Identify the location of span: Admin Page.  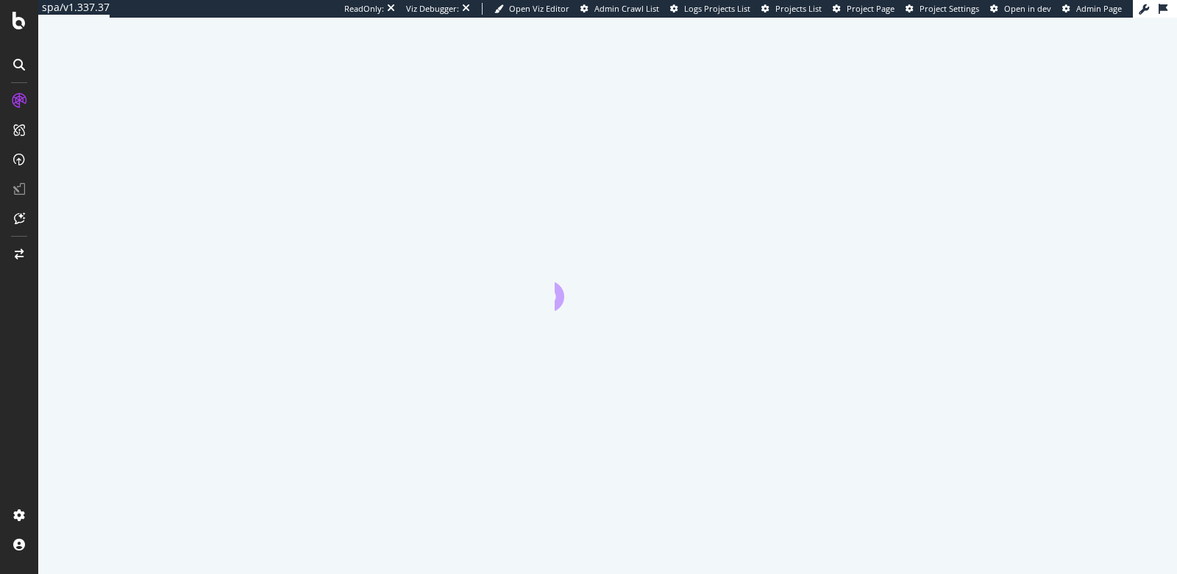
(1099, 8).